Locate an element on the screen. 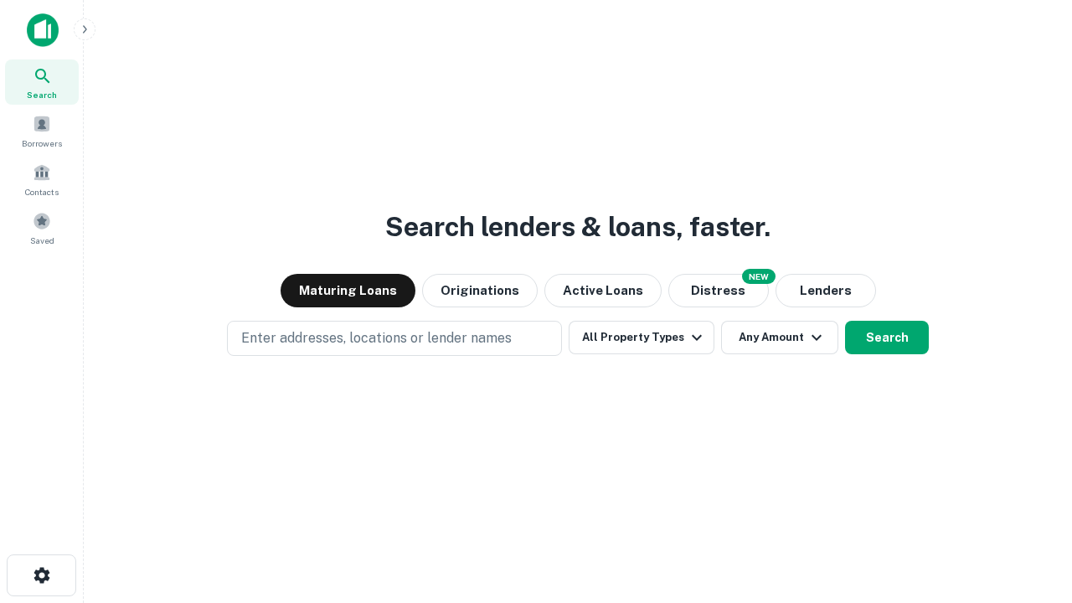  button: Enter addresses, locations or lender names is located at coordinates (394, 338).